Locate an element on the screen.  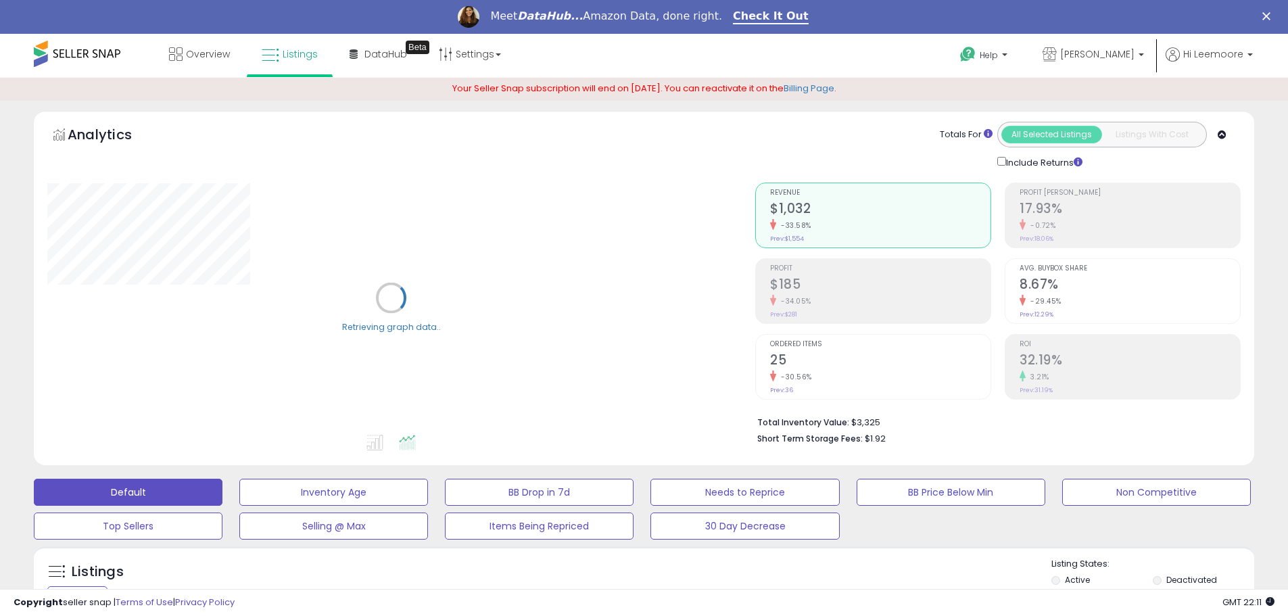
h2: 25 is located at coordinates (880, 361).